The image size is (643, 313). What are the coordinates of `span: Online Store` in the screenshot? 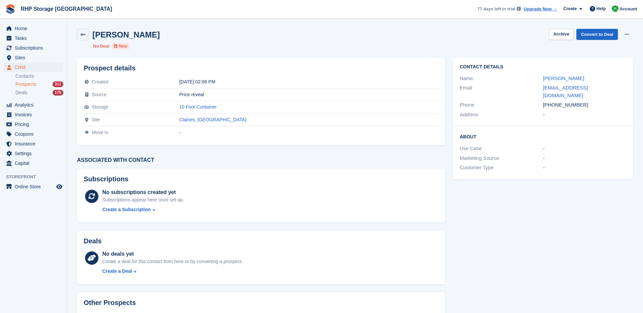 It's located at (35, 187).